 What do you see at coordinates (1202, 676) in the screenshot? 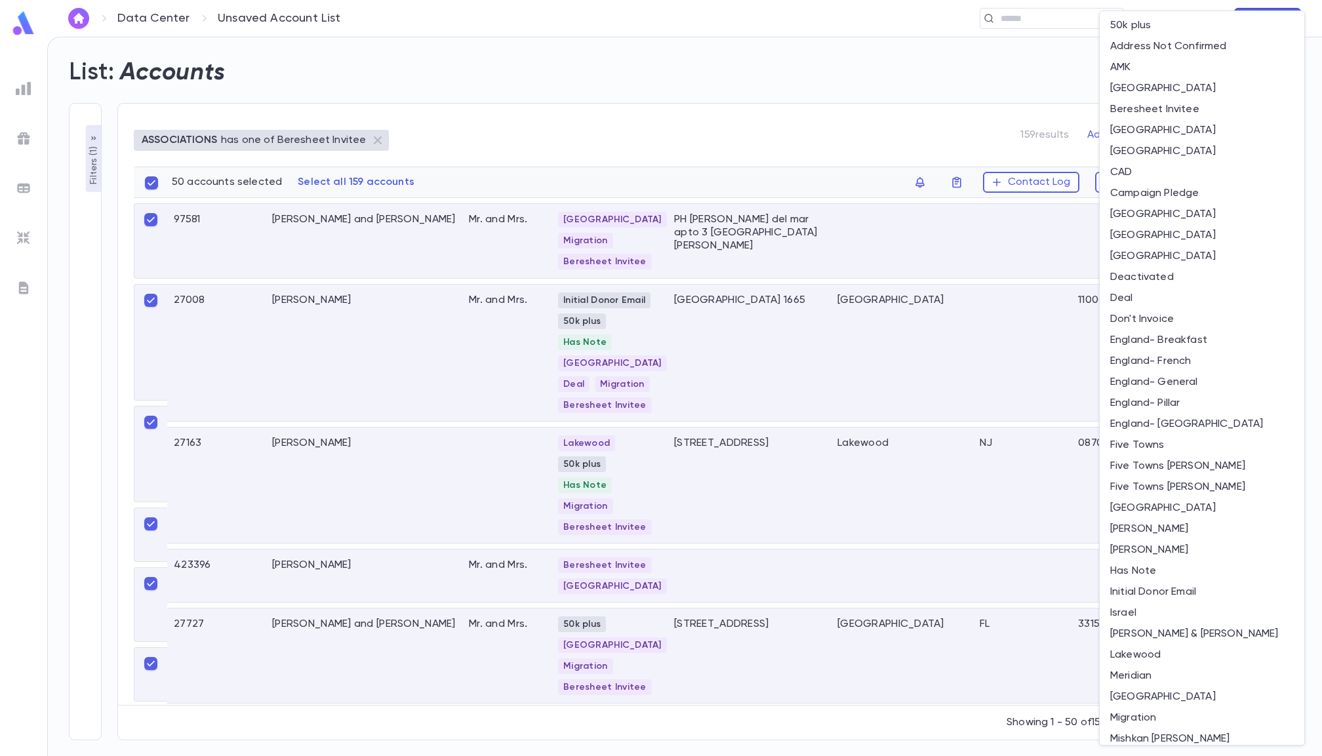
I see `li: Meridian` at bounding box center [1202, 676].